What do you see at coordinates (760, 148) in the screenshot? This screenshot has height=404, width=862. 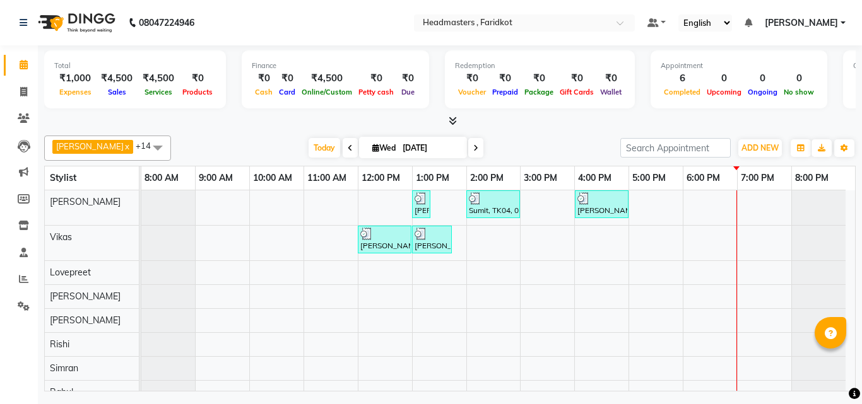 I see `button: ADD NEW` at bounding box center [760, 148].